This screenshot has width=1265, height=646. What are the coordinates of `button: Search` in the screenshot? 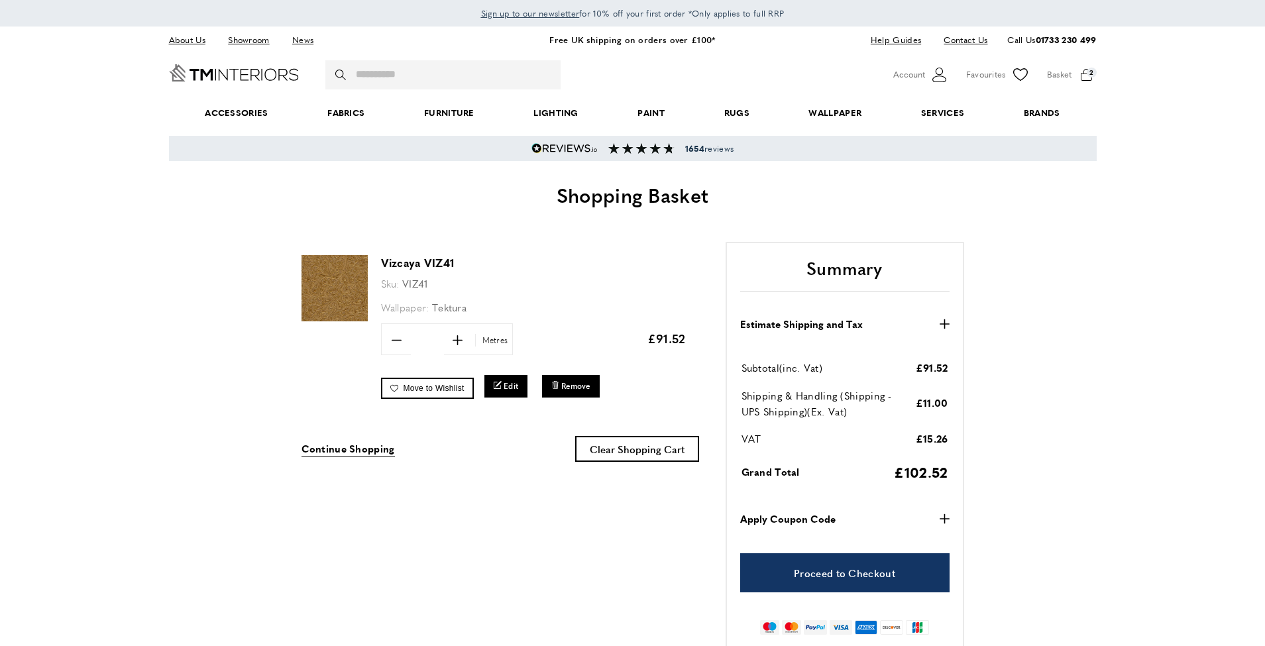 It's located at (342, 75).